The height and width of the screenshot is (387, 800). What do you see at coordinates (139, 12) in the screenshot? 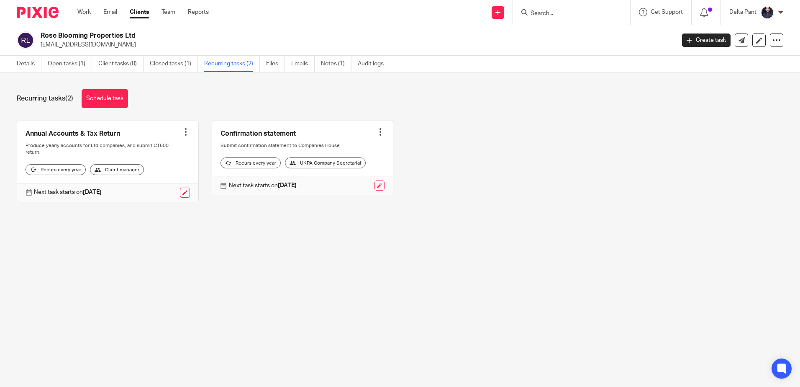
I see `a: Clients` at bounding box center [139, 12].